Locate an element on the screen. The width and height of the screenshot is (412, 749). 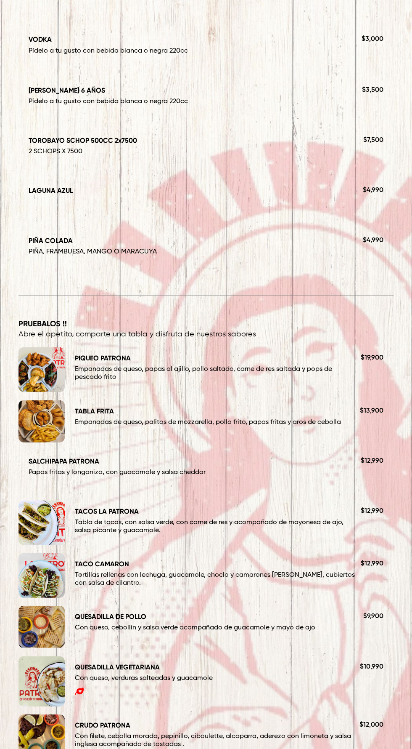
p: Abre el apetito, comparte una tabla y disfruta de nuestros sabores is located at coordinates (206, 334).